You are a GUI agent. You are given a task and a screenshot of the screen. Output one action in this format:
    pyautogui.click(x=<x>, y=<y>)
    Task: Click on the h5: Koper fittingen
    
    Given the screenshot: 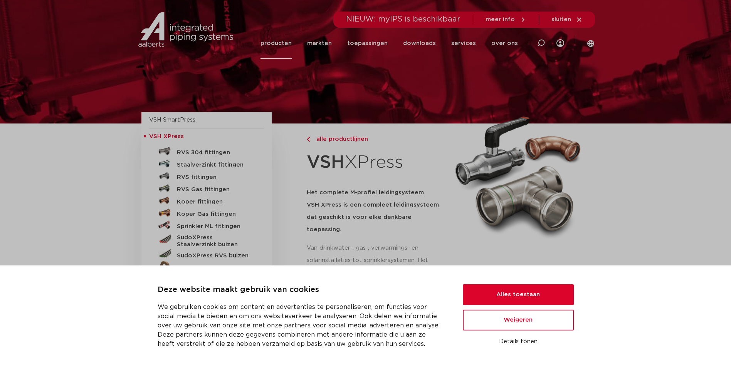 What is the action you would take?
    pyautogui.click(x=215, y=202)
    